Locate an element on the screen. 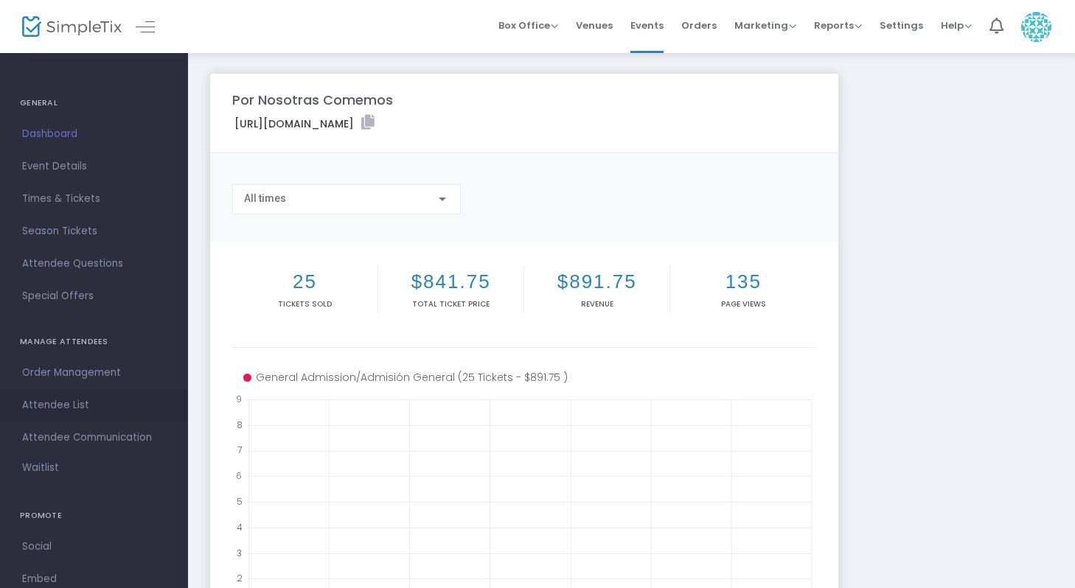 The height and width of the screenshot is (588, 1075). m-panel-title: Por Nosotras Comemos is located at coordinates (313, 100).